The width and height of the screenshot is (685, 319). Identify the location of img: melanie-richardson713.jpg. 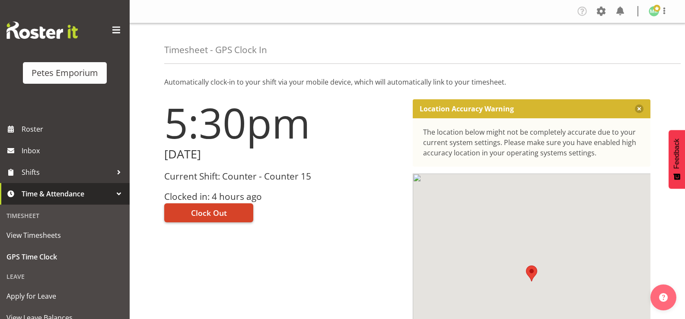
(654, 11).